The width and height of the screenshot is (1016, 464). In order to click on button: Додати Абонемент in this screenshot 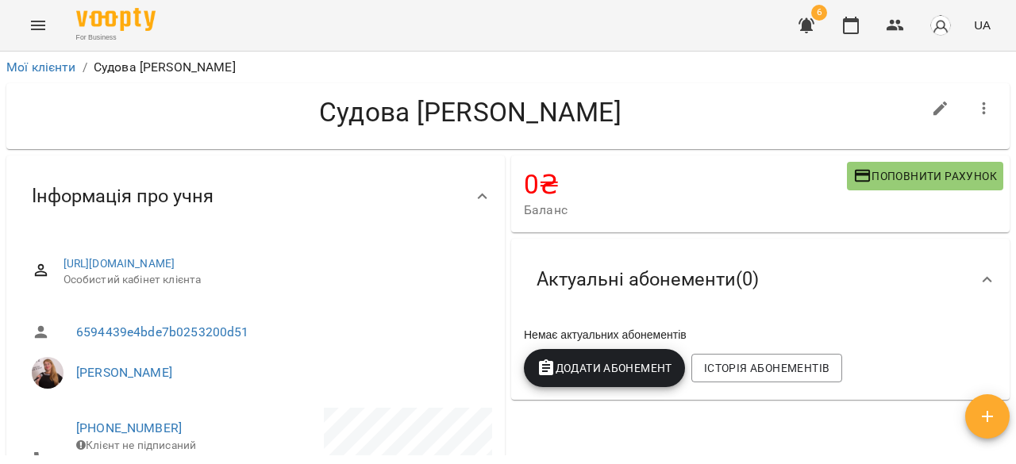, I will do `click(604, 368)`.